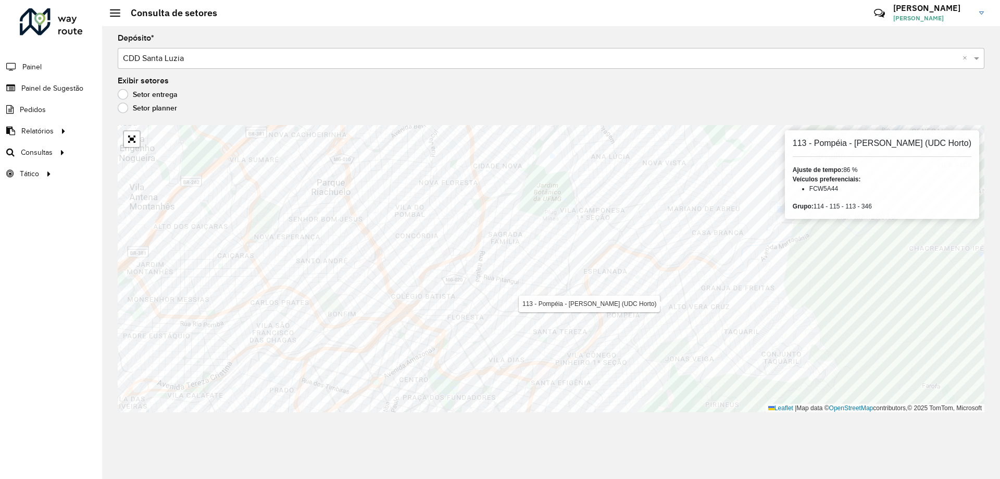 Image resolution: width=1000 pixels, height=479 pixels. What do you see at coordinates (29, 174) in the screenshot?
I see `span: Tático` at bounding box center [29, 174].